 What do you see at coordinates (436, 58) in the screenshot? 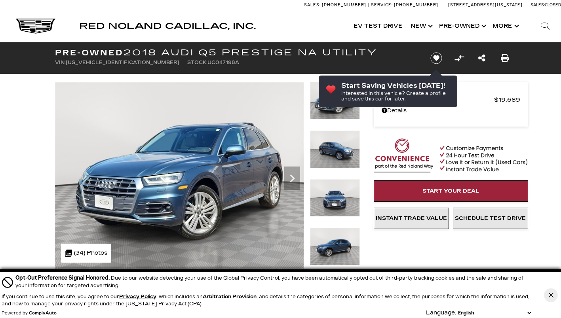
I see `button: Save vehicle` at bounding box center [436, 58].